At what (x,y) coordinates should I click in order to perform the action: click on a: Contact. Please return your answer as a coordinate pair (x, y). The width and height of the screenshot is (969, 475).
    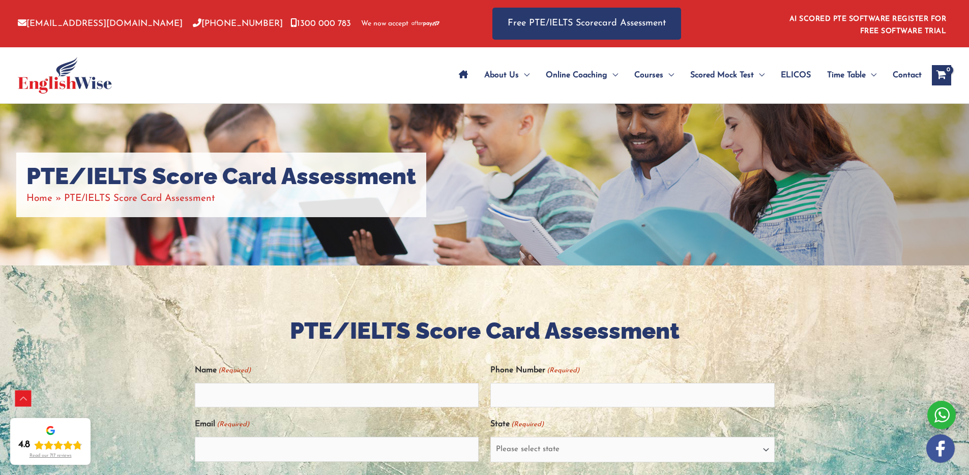
    Looking at the image, I should click on (903, 75).